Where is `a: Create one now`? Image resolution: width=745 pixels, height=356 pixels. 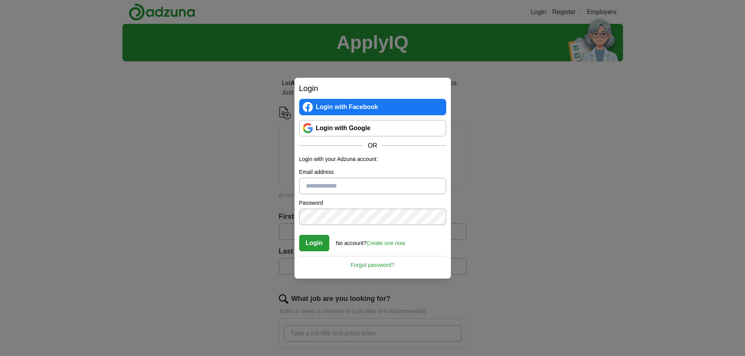
a: Create one now is located at coordinates (386, 243).